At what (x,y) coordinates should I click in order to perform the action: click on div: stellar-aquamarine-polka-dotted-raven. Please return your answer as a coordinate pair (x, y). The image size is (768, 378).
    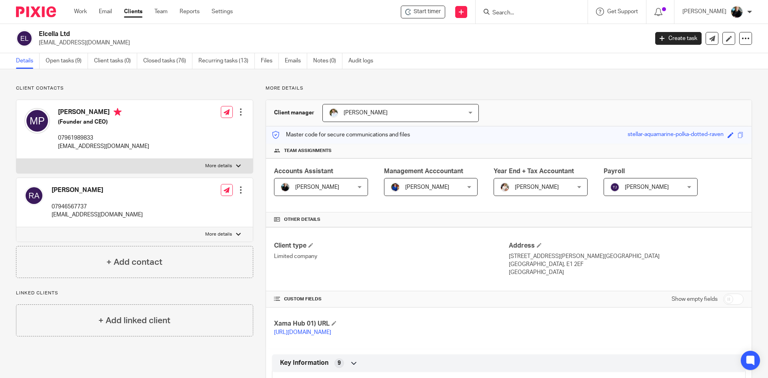
    Looking at the image, I should click on (675, 135).